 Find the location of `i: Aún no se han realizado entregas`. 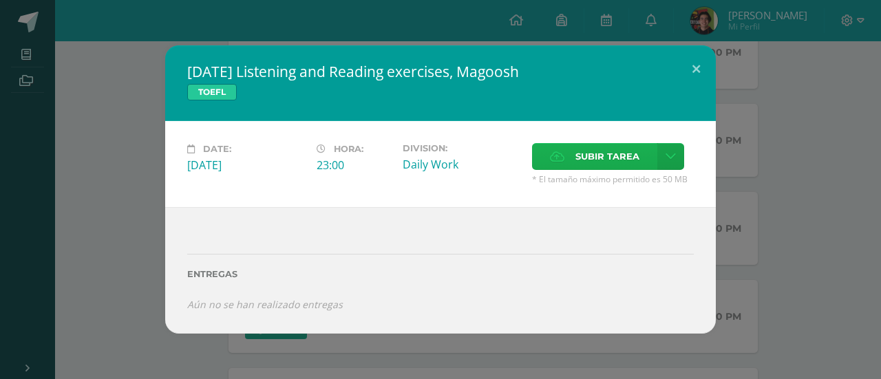

i: Aún no se han realizado entregas is located at coordinates (265, 304).